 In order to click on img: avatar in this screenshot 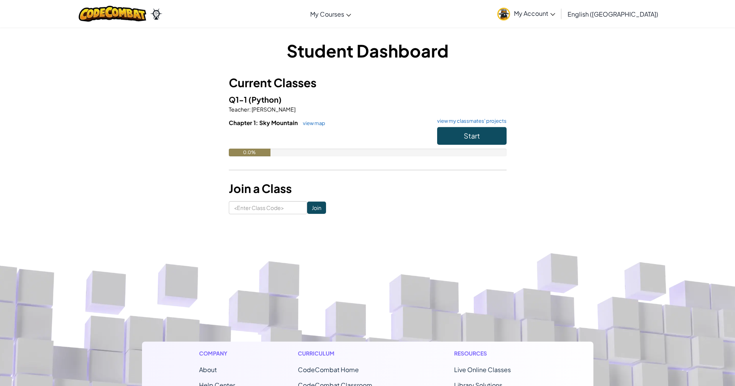, I will do `click(504, 14)`.